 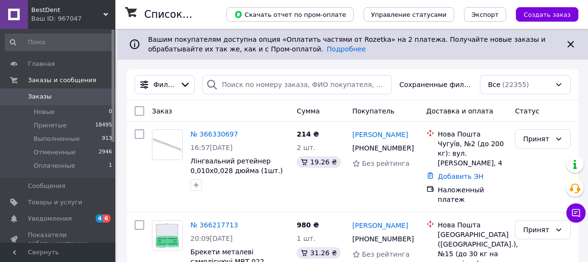 What do you see at coordinates (164, 85) in the screenshot?
I see `span: Фильтры` at bounding box center [164, 85].